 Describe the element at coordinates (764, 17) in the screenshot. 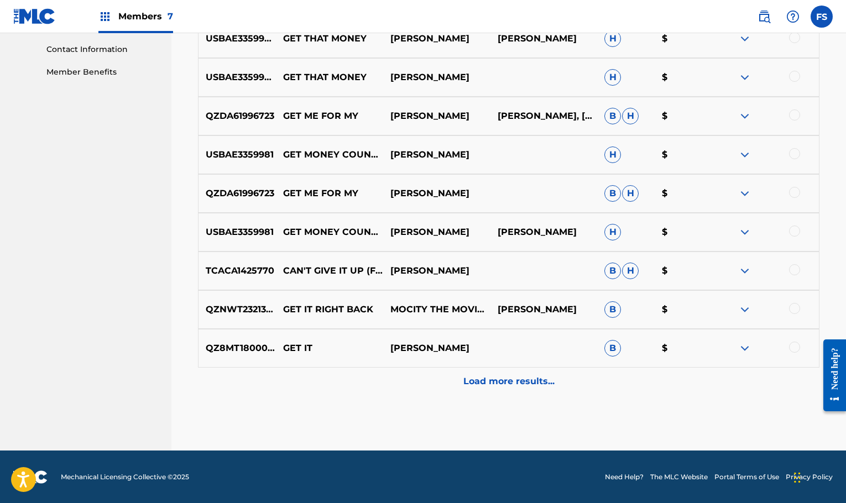

I see `img: search` at that location.